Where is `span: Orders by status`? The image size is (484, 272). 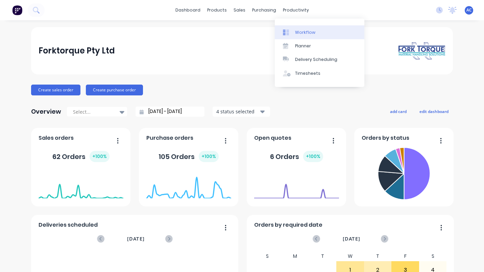 span: Orders by status is located at coordinates (385, 138).